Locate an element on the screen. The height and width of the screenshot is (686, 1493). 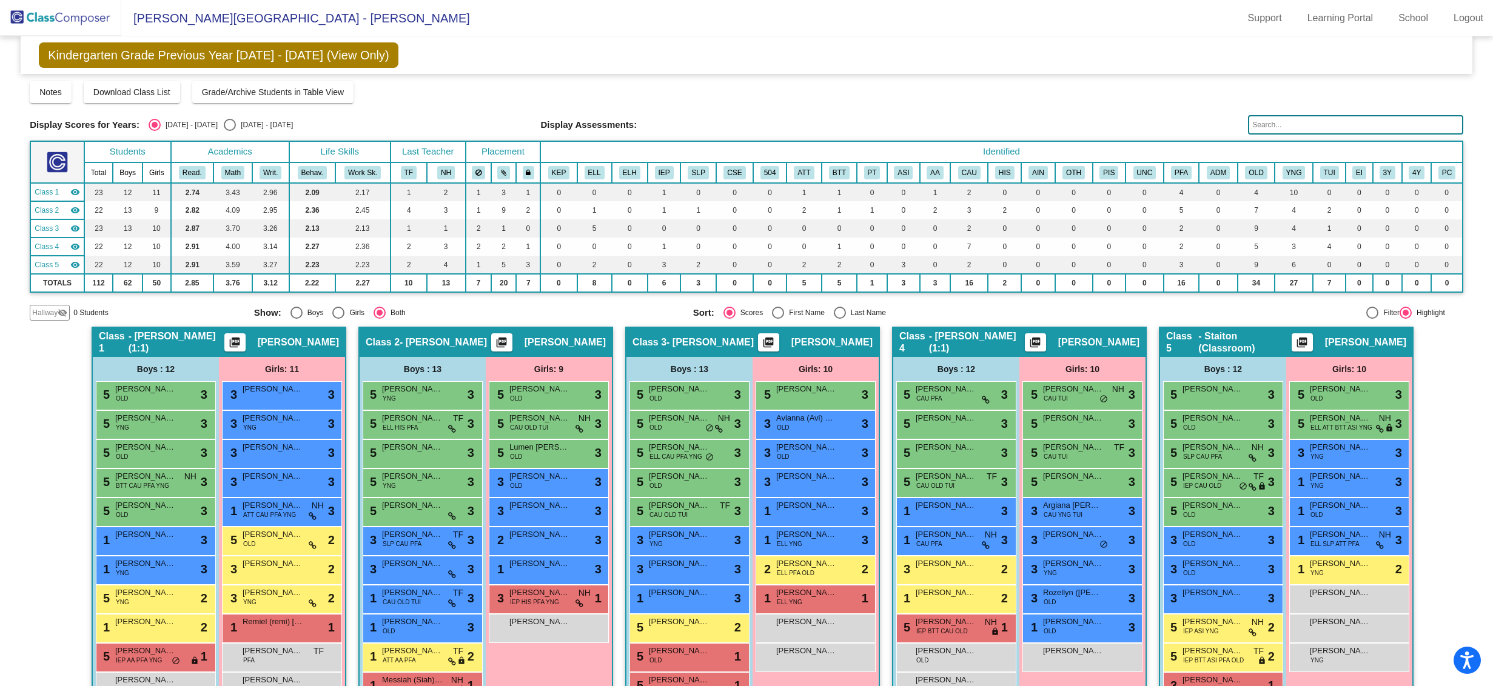
td: 3.26 is located at coordinates (270, 229).